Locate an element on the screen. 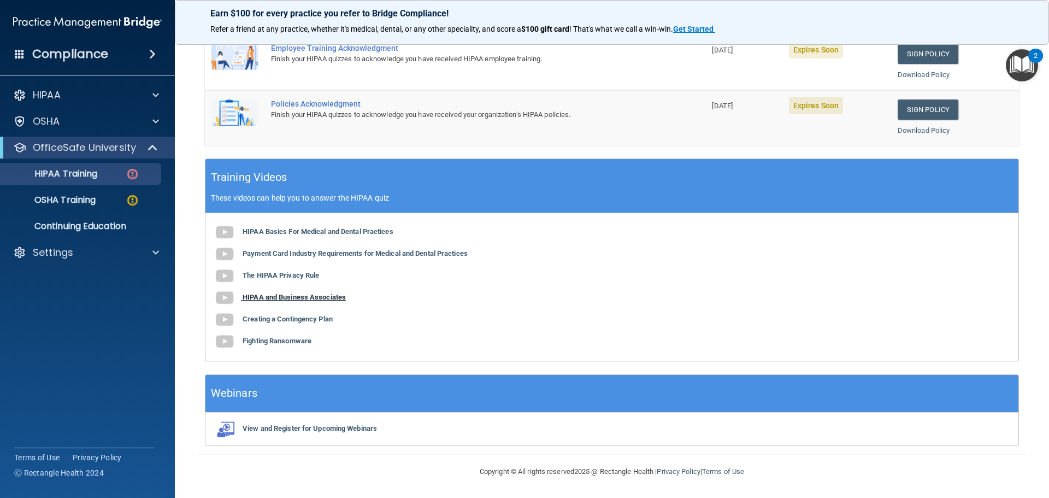 The height and width of the screenshot is (498, 1049). p: OfficeSafe University is located at coordinates (84, 148).